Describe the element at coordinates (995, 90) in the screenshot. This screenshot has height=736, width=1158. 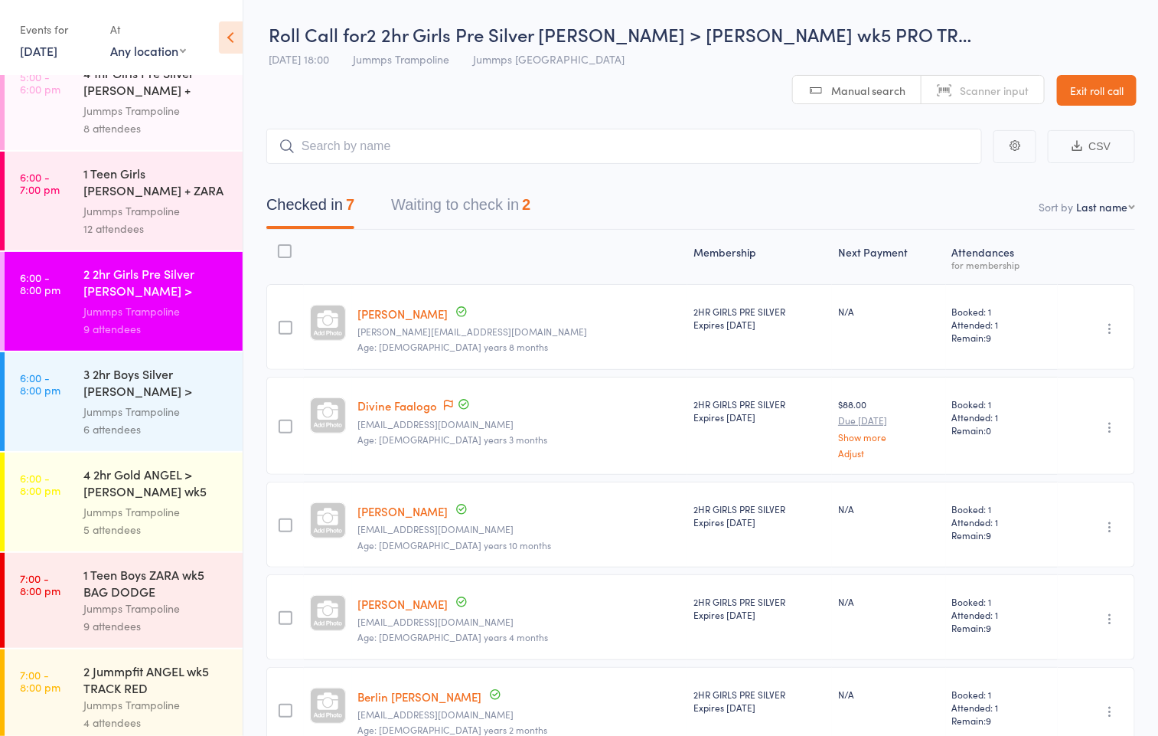
I see `span: Scanner input` at that location.